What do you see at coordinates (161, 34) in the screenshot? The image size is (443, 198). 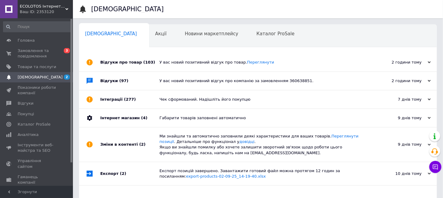 I see `span: Акції` at bounding box center [161, 34].